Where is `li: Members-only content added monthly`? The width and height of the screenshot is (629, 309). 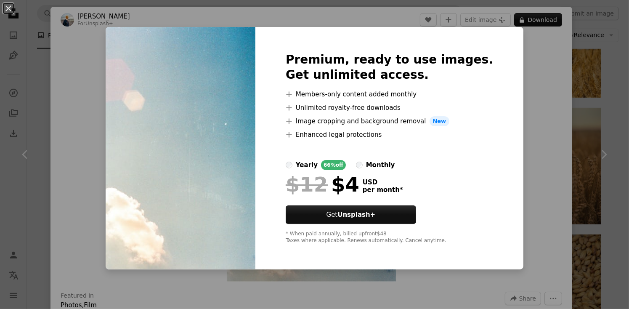 li: Members-only content added monthly is located at coordinates (389, 94).